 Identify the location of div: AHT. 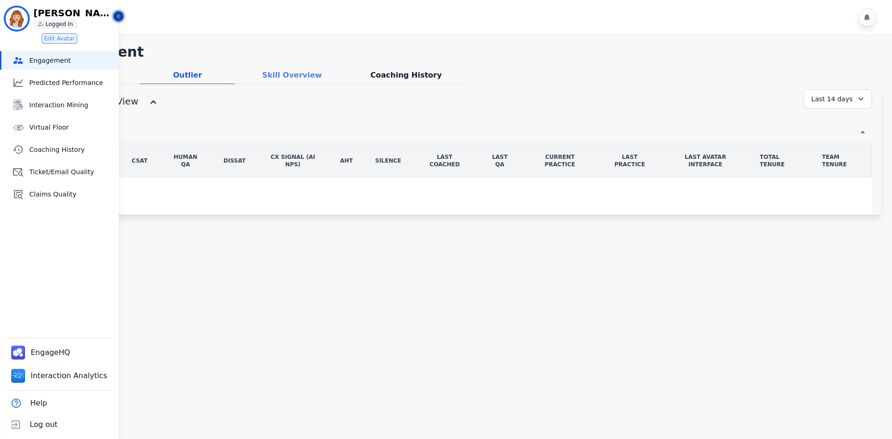
(346, 161).